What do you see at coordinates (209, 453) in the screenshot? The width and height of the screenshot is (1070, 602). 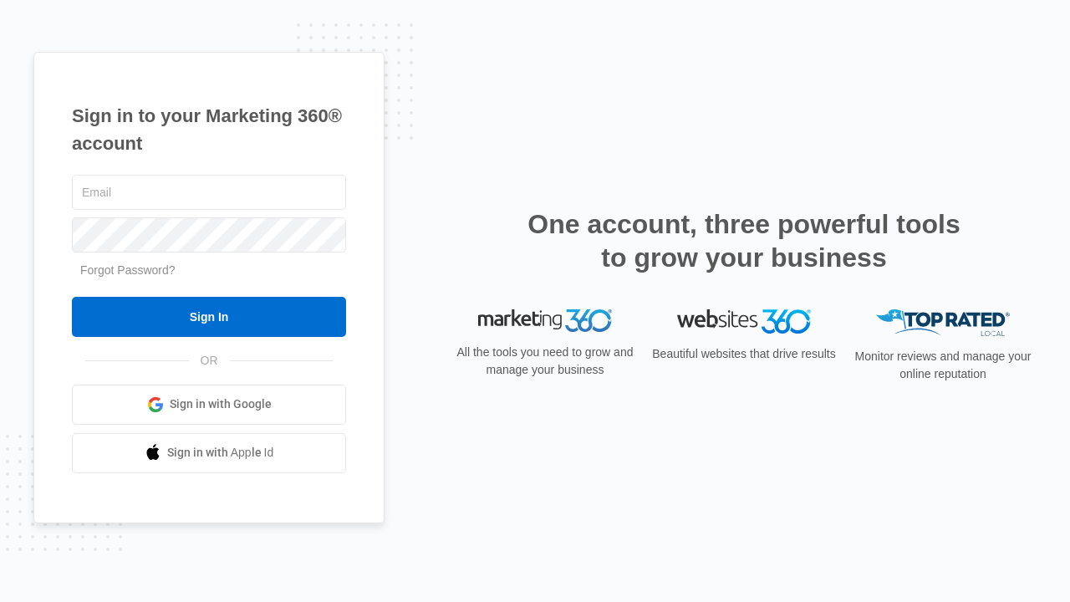 I see `a: Sign in with Apple Id` at bounding box center [209, 453].